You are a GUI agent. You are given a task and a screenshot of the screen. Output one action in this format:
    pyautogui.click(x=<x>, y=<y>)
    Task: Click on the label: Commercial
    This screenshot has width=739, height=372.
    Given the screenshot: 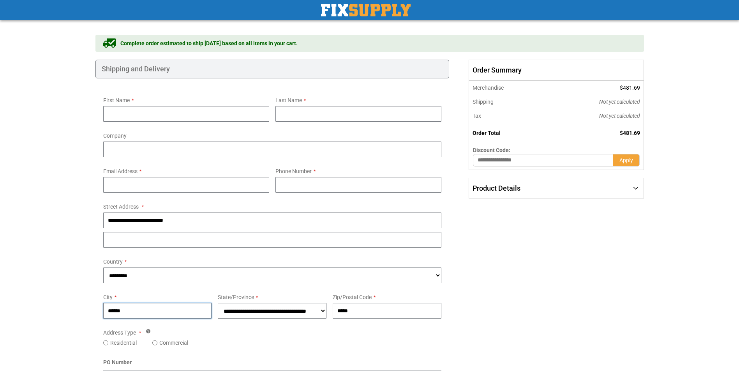 What is the action you would take?
    pyautogui.click(x=174, y=343)
    